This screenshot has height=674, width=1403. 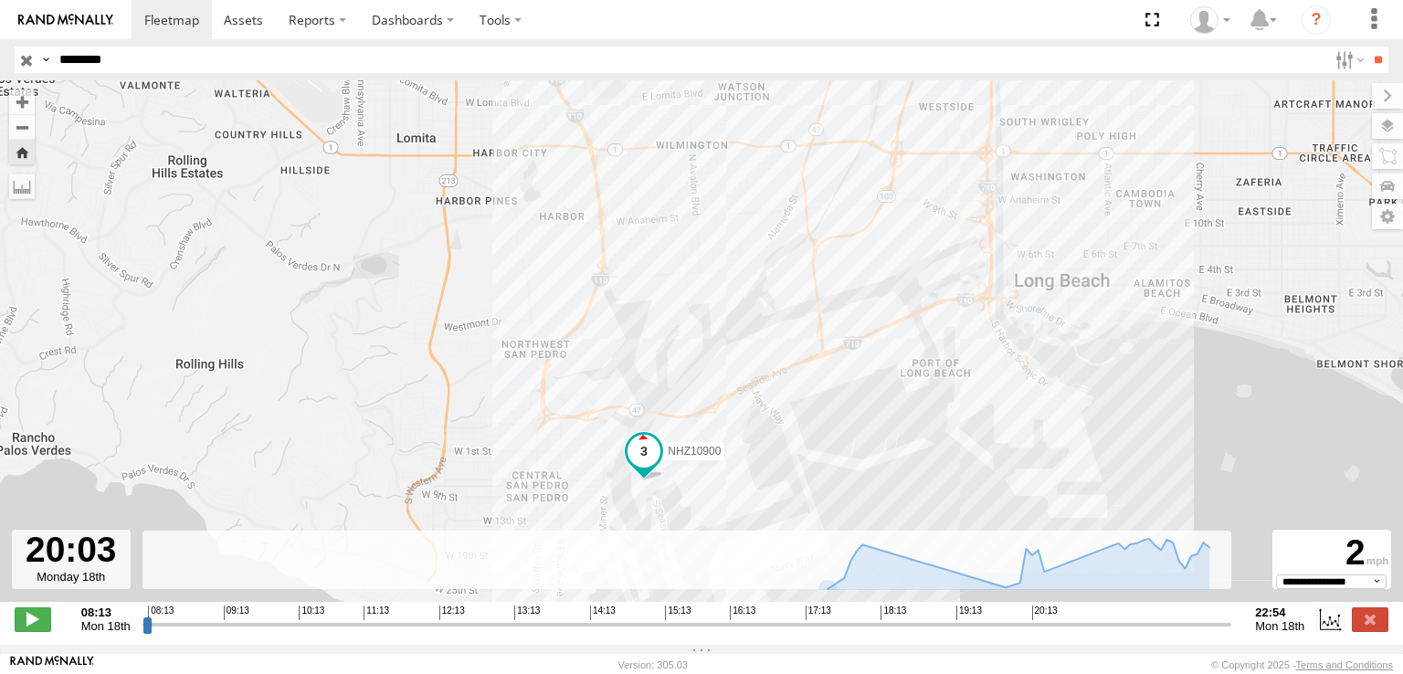 What do you see at coordinates (66, 20) in the screenshot?
I see `img: rand-logo.svg` at bounding box center [66, 20].